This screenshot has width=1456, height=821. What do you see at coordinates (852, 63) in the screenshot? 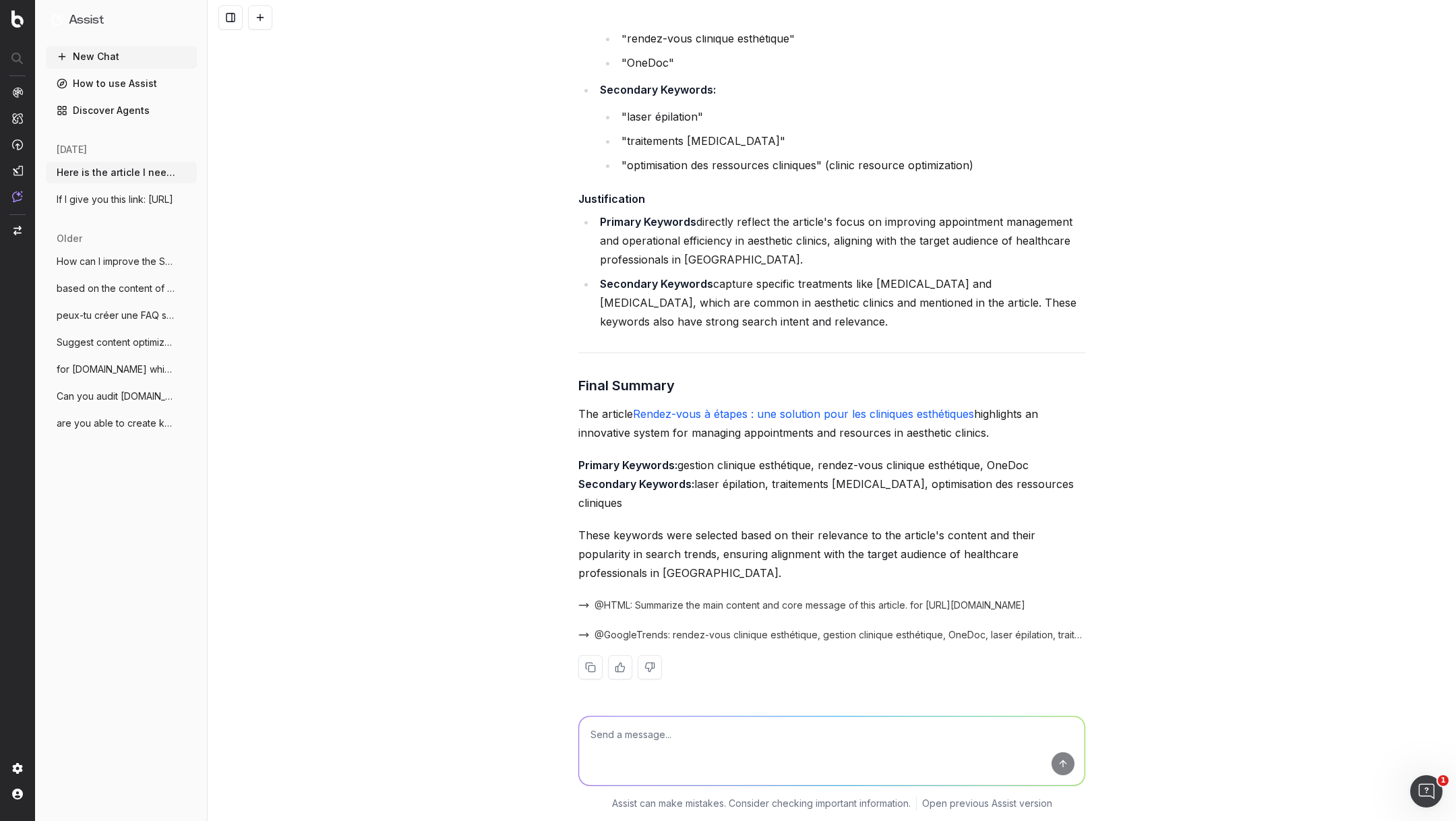
I see `li: "OneDoc"` at bounding box center [852, 63].